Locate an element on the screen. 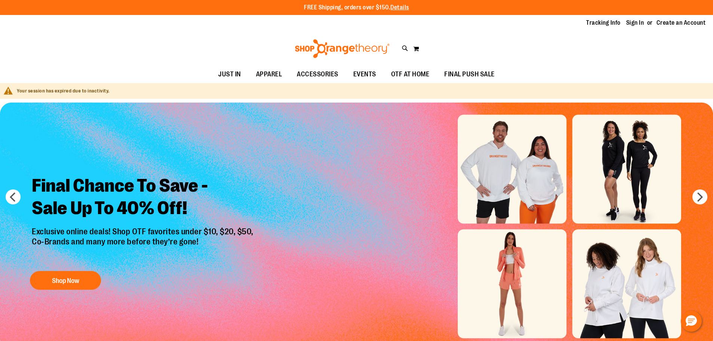 The height and width of the screenshot is (341, 713). button: next is located at coordinates (700, 197).